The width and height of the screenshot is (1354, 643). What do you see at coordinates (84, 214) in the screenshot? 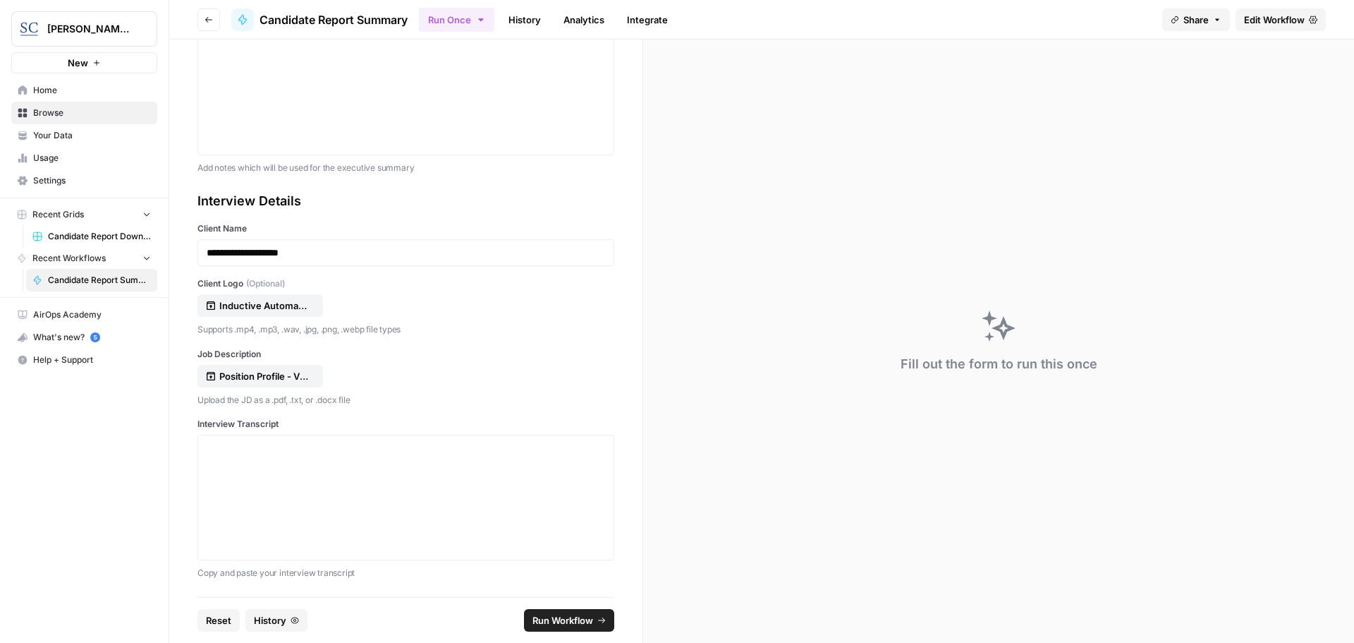
I see `button: Recent Grids` at bounding box center [84, 214].